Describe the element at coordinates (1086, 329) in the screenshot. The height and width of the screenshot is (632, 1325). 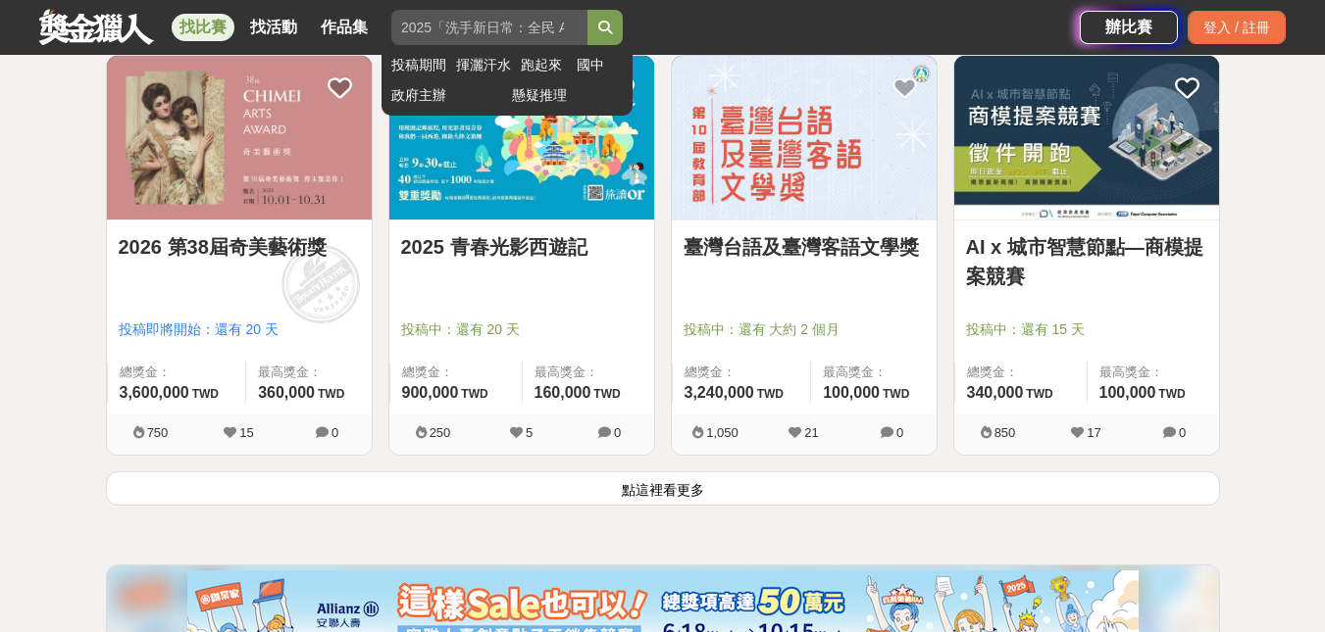
I see `span: 投稿中：還有 15 天` at that location.